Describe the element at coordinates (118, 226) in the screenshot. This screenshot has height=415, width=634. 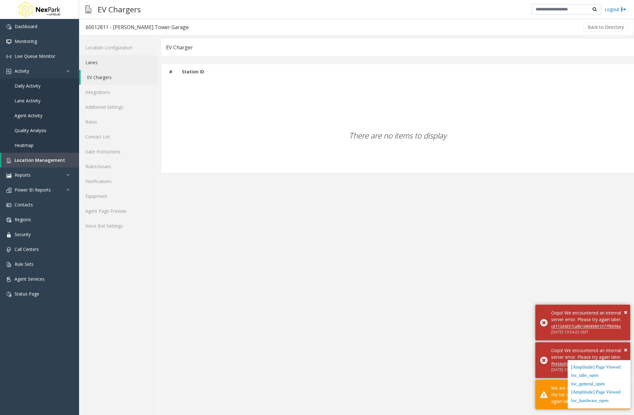
I see `a: Voice Bot Settings` at that location.